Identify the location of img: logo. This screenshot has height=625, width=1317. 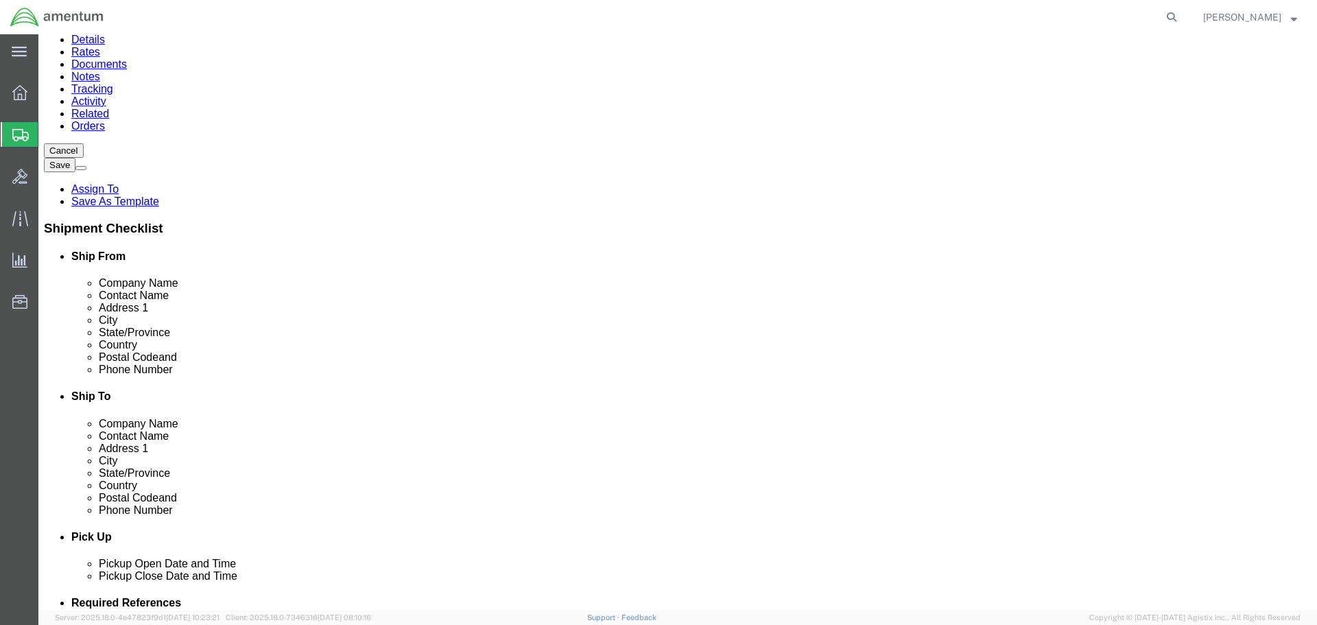
(57, 17).